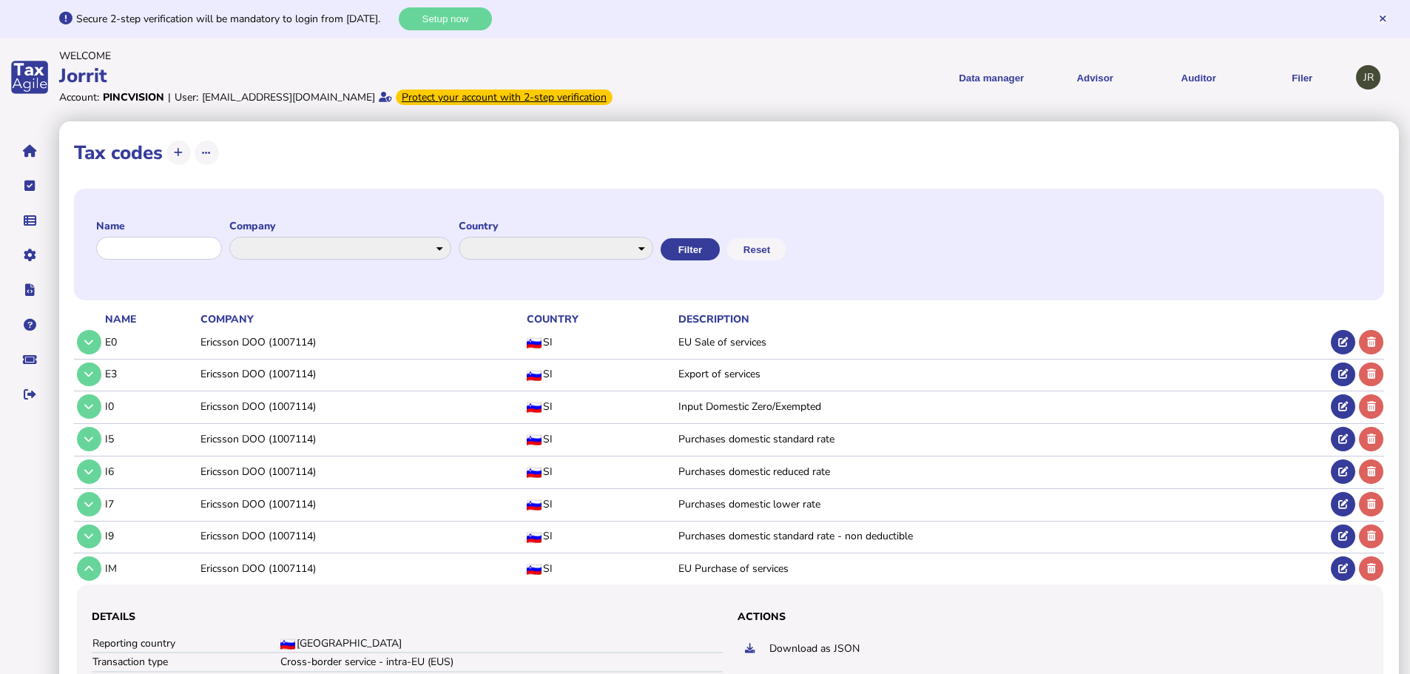 The height and width of the screenshot is (674, 1410). I want to click on button: Shows a dropdown of Data manager options, so click(992, 77).